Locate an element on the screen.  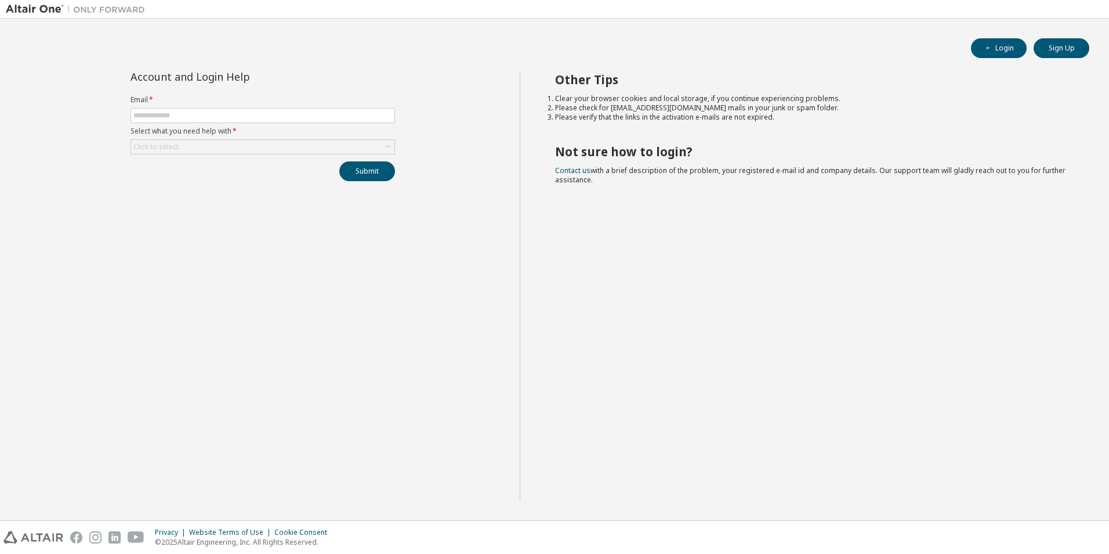
div: Website Terms of Use is located at coordinates (232, 532).